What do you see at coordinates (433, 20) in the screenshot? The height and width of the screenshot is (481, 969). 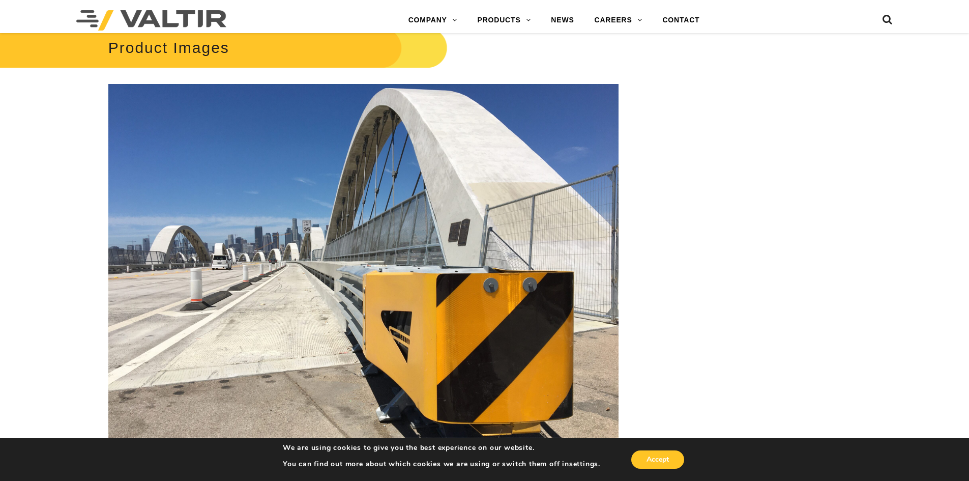 I see `a: COMPANY` at bounding box center [433, 20].